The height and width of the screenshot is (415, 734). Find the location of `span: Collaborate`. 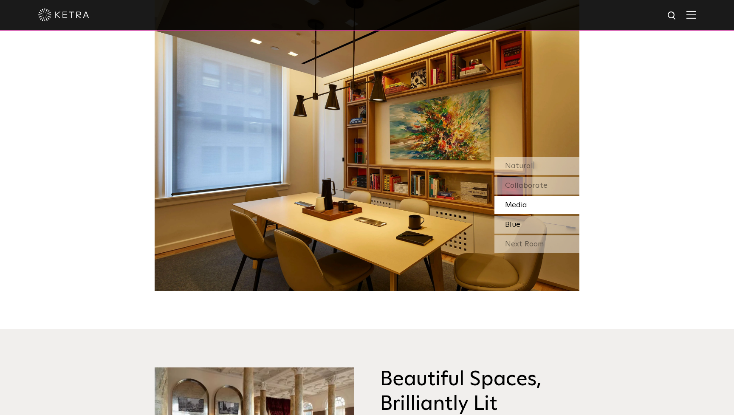

span: Collaborate is located at coordinates (526, 186).